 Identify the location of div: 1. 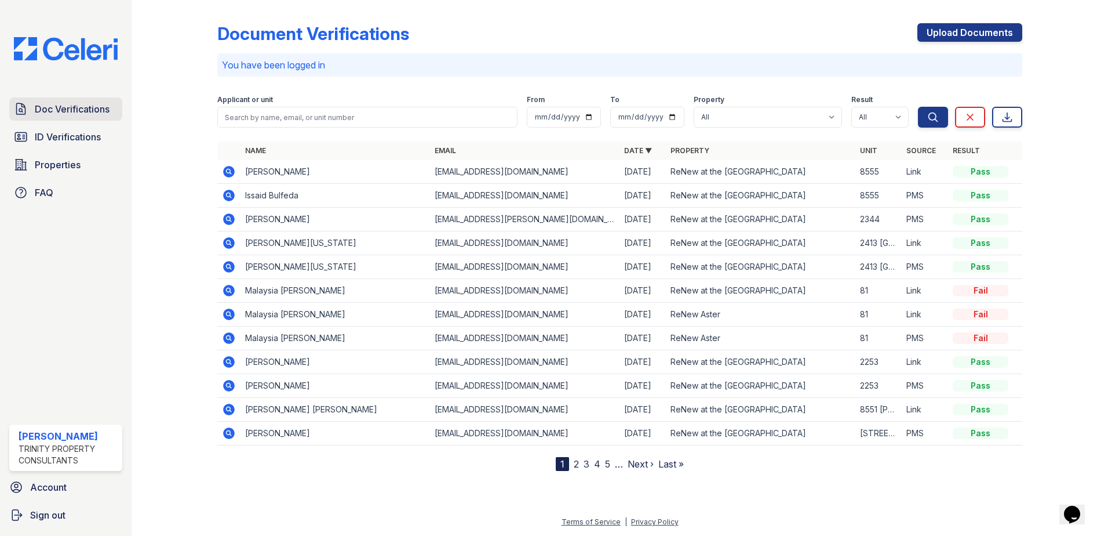
(562, 464).